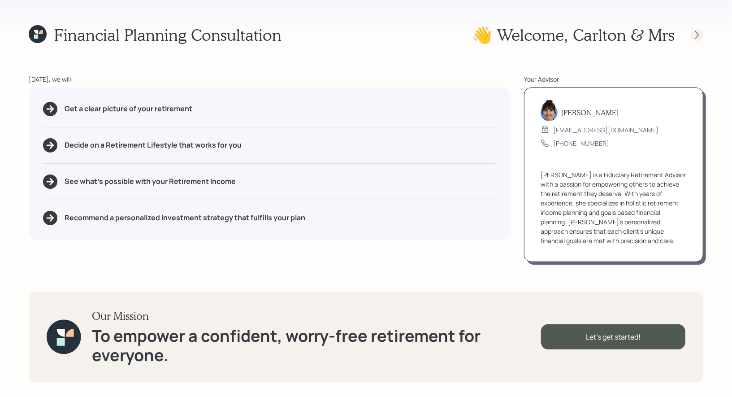  Describe the element at coordinates (549, 110) in the screenshot. I see `img: treva-nostdahl-headshot.png` at that location.